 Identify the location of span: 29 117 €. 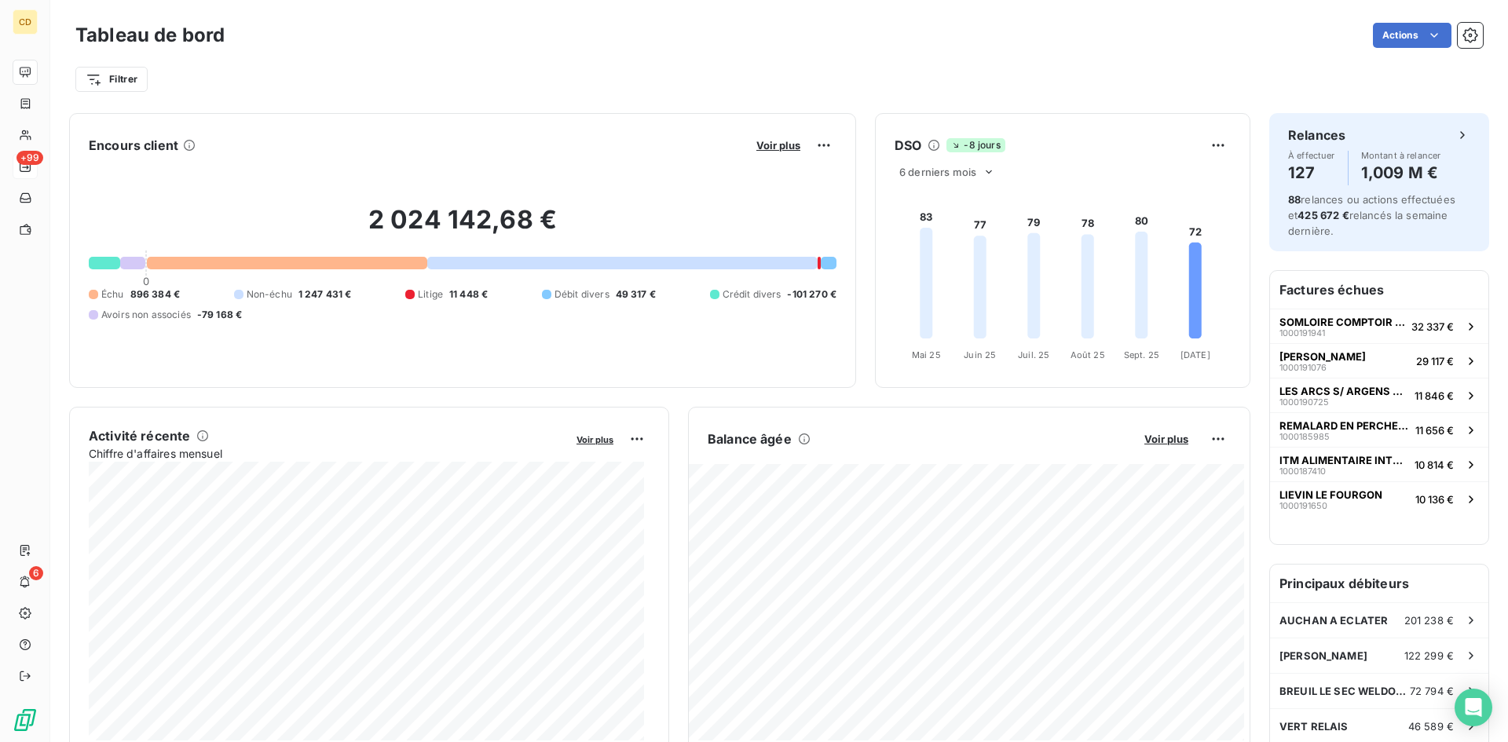
(1435, 361).